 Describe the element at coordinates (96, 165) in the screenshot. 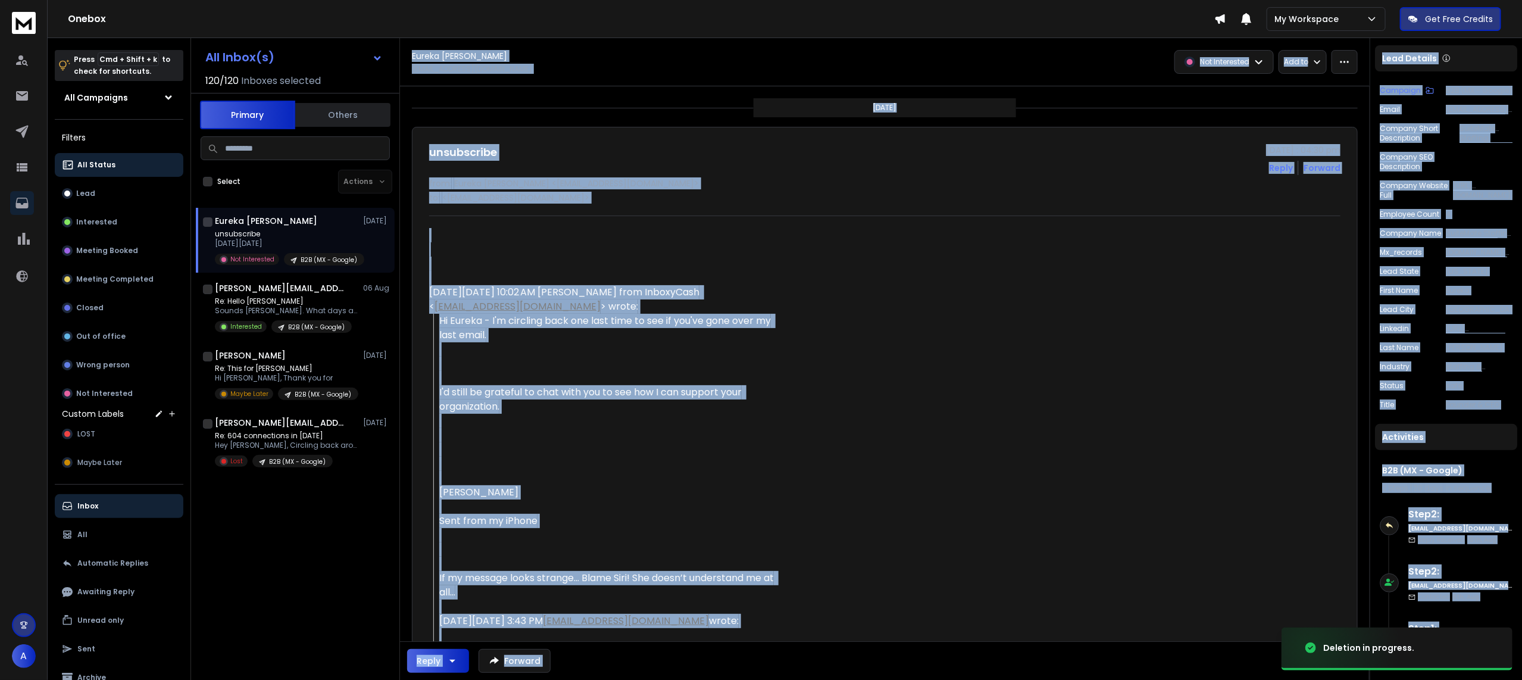

I see `p: All Status` at that location.